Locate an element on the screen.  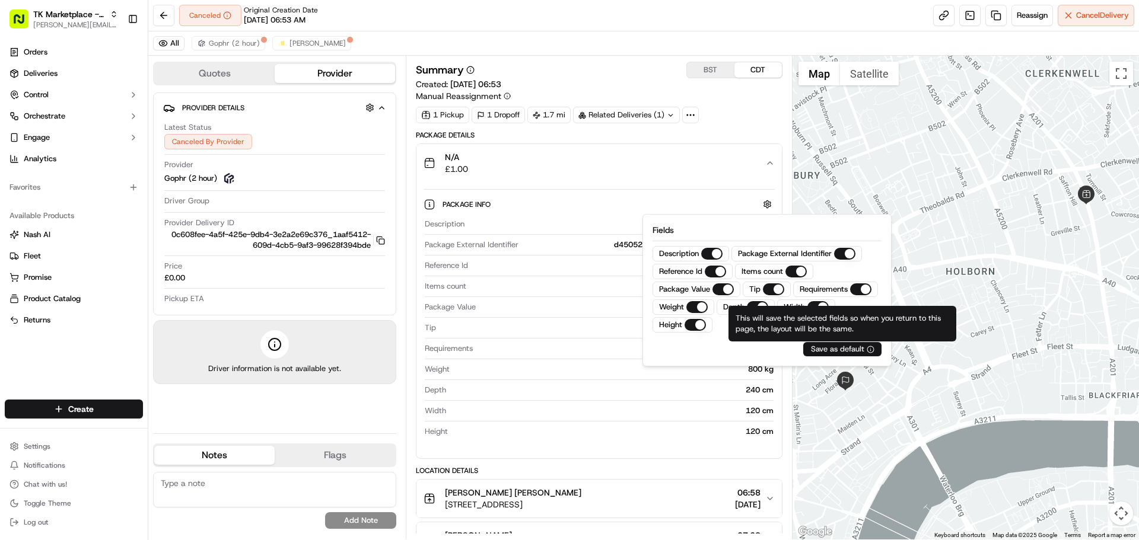
div: d4505235-a4f4-428a-8869-99574f68a267 is located at coordinates (648, 245).